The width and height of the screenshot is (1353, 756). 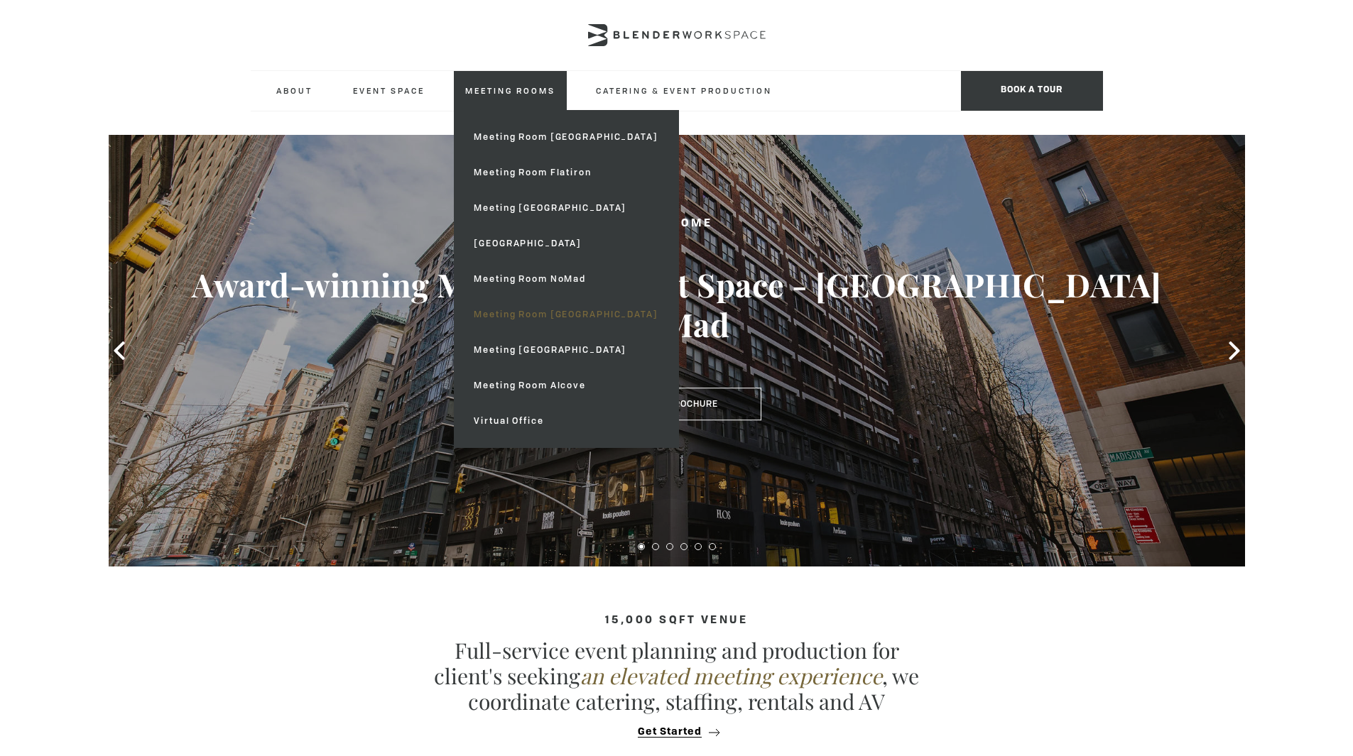 I want to click on a: Meeting Room NoMad, so click(x=565, y=279).